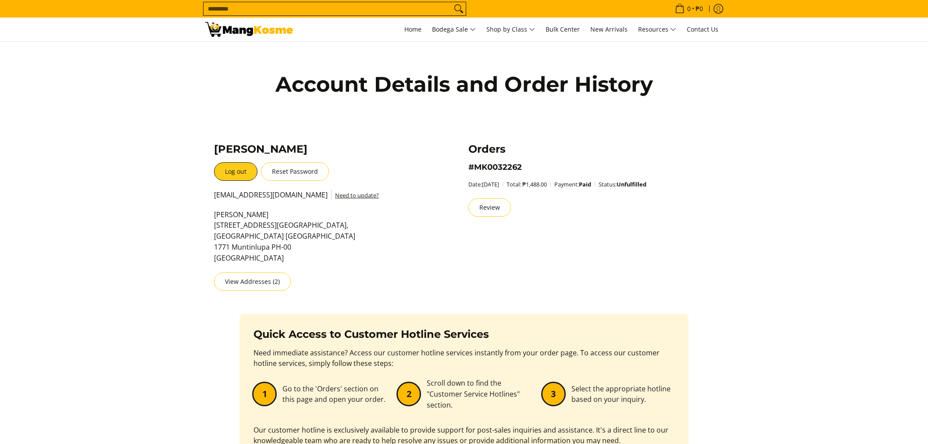 The image size is (928, 444). I want to click on span: ₱0, so click(699, 9).